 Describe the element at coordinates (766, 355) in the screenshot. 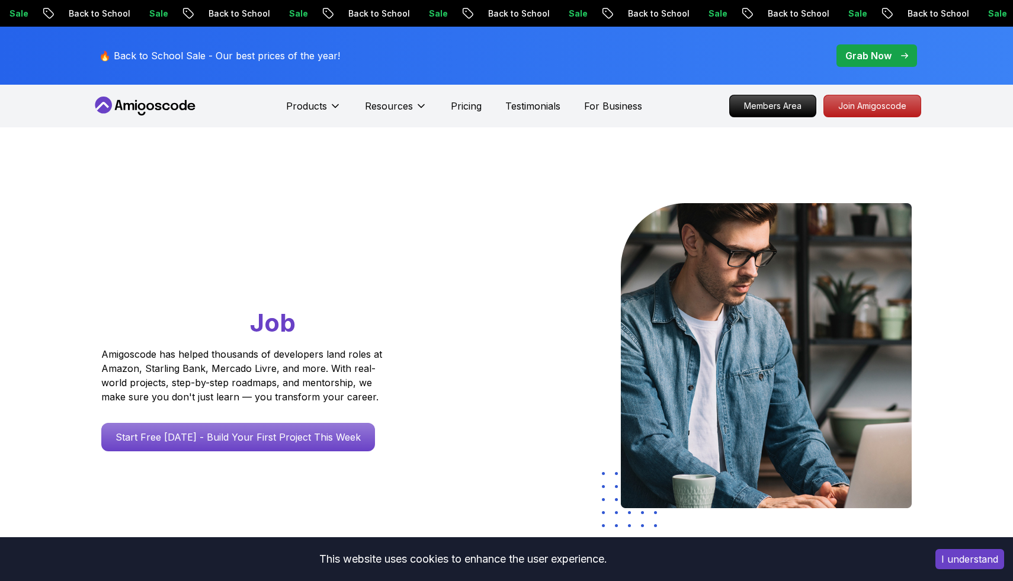

I see `img: hero` at that location.